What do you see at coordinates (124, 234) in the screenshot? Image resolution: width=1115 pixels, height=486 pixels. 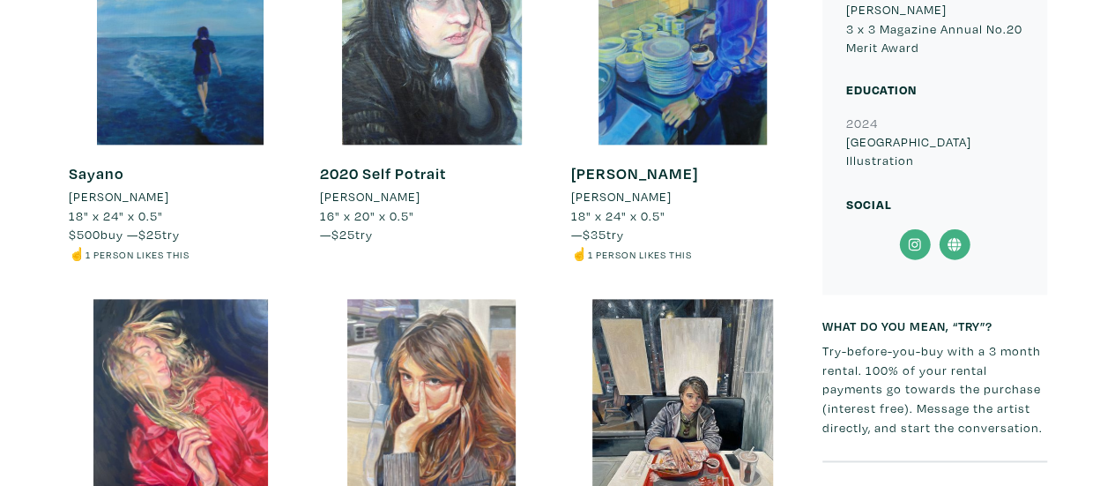 I see `span: buy — try` at bounding box center [124, 234].